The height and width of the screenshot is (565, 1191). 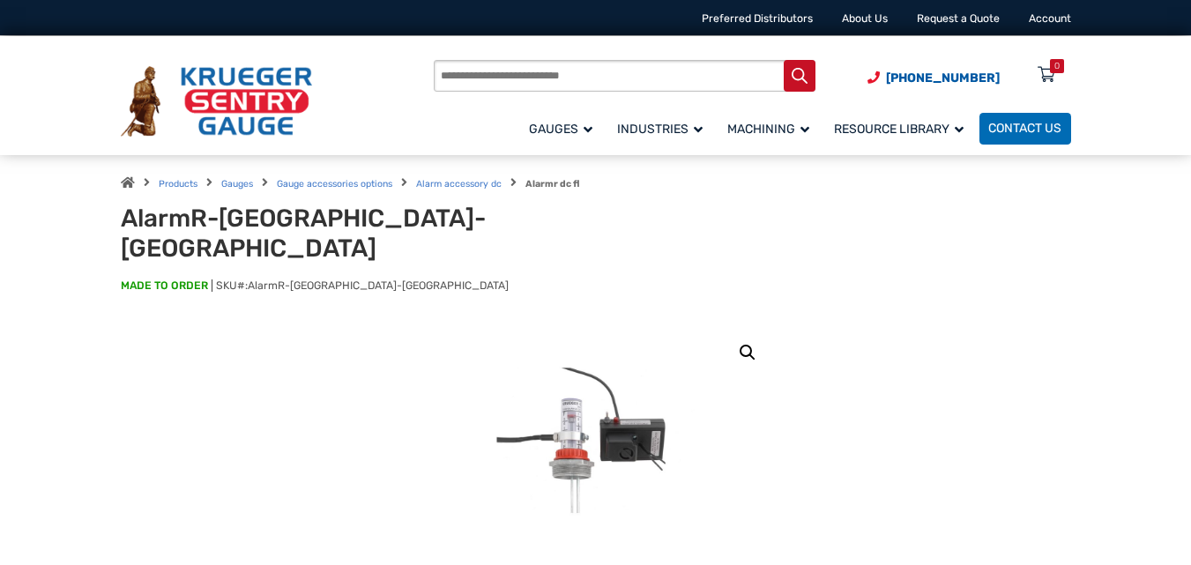 What do you see at coordinates (772, 128) in the screenshot?
I see `a: Machining` at bounding box center [772, 128].